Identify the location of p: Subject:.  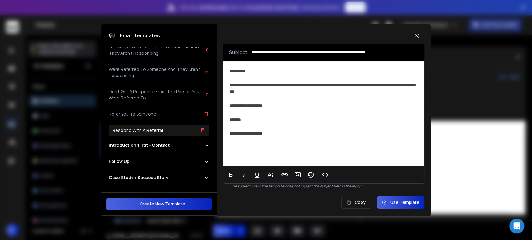
(239, 52).